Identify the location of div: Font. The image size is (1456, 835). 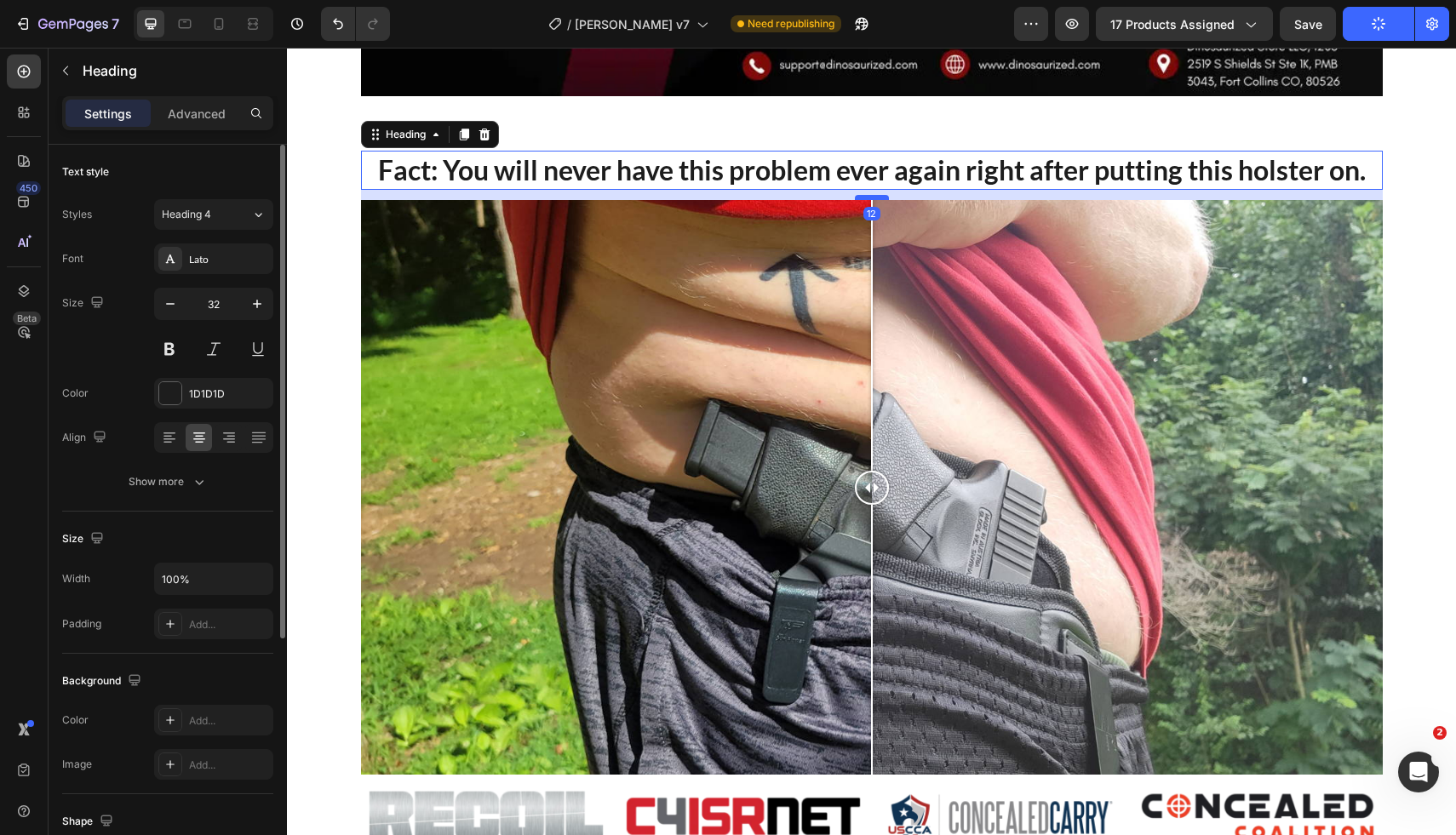
(72, 259).